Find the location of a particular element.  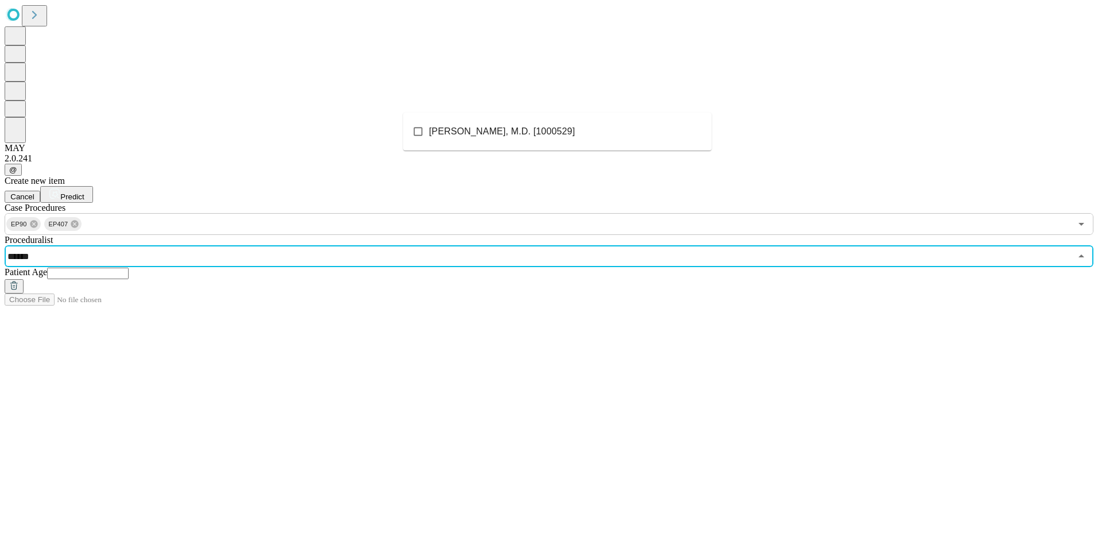

div: EP90 is located at coordinates (24, 224).